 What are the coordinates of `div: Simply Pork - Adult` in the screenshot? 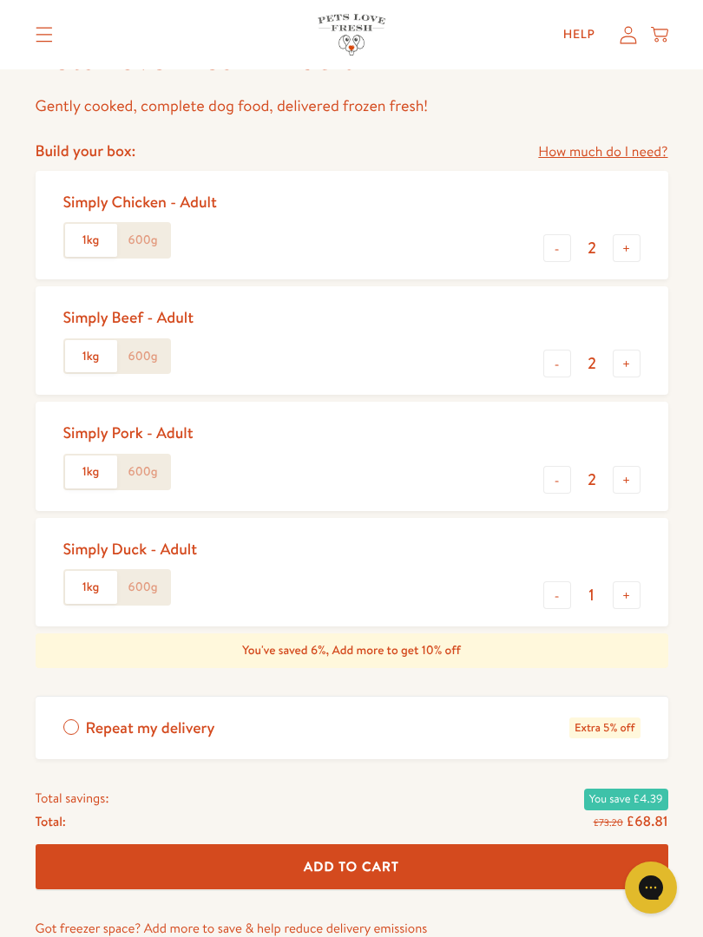 It's located at (128, 432).